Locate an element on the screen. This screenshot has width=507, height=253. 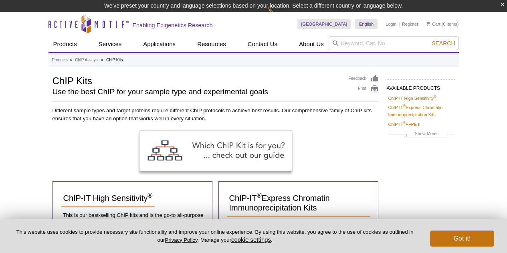
a: Resources is located at coordinates (212, 44).